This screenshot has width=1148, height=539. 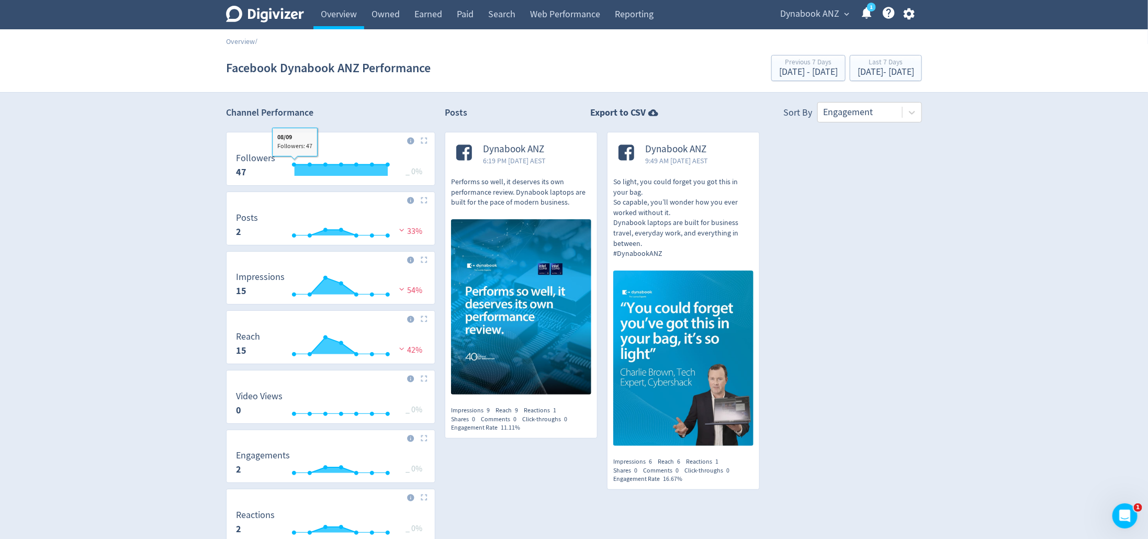 What do you see at coordinates (871, 7) in the screenshot?
I see `a: 1` at bounding box center [871, 7].